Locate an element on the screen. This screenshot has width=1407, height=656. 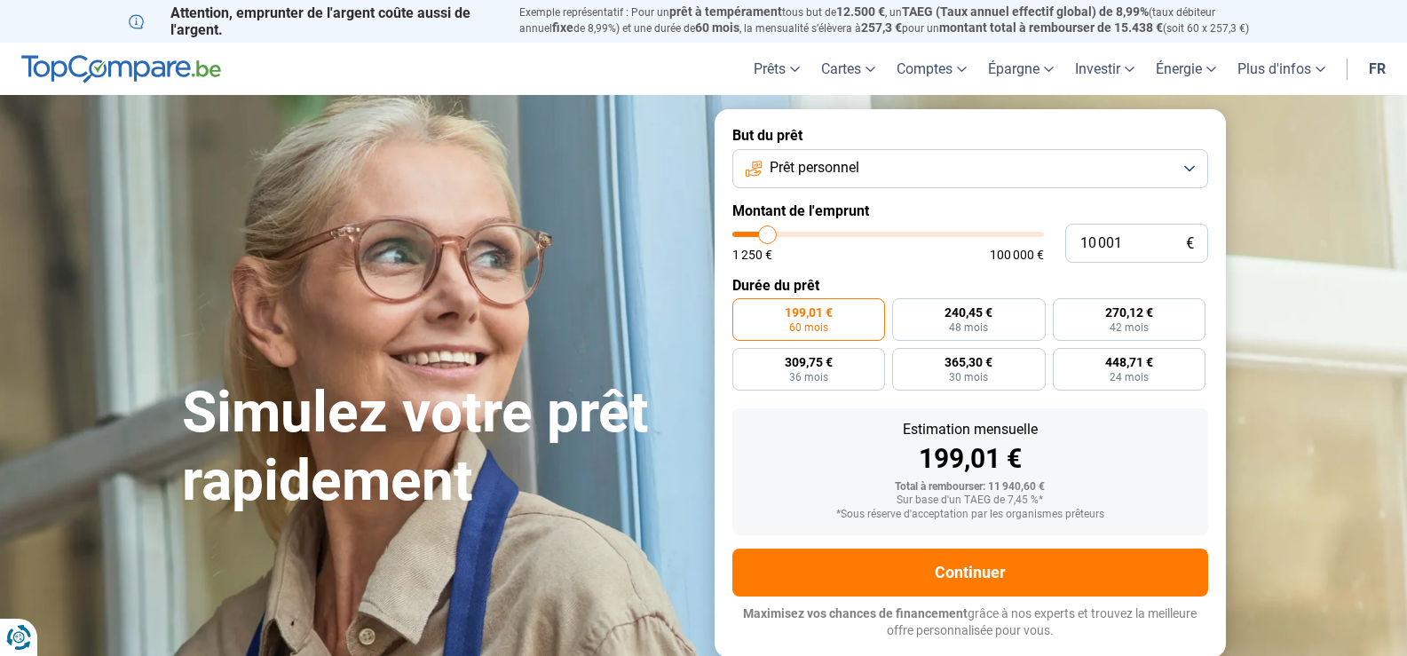
span: 100 000 € is located at coordinates (1016, 255).